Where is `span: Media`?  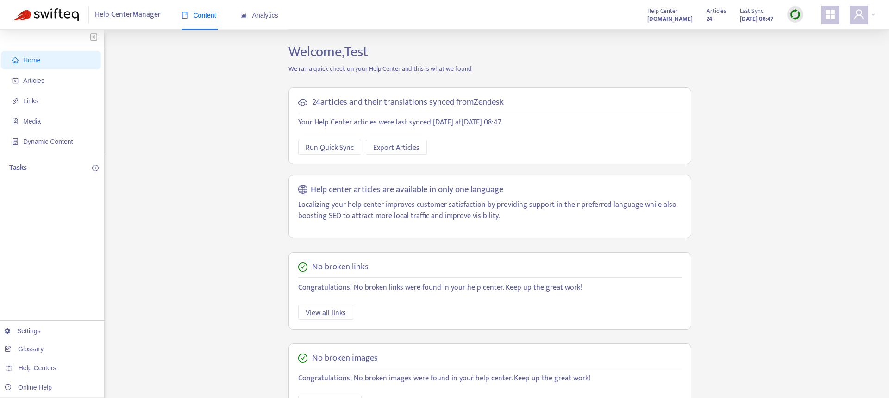 span: Media is located at coordinates (32, 121).